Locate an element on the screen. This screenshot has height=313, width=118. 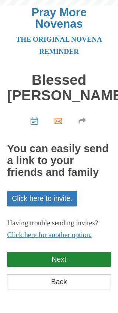
a: Next is located at coordinates (59, 259).